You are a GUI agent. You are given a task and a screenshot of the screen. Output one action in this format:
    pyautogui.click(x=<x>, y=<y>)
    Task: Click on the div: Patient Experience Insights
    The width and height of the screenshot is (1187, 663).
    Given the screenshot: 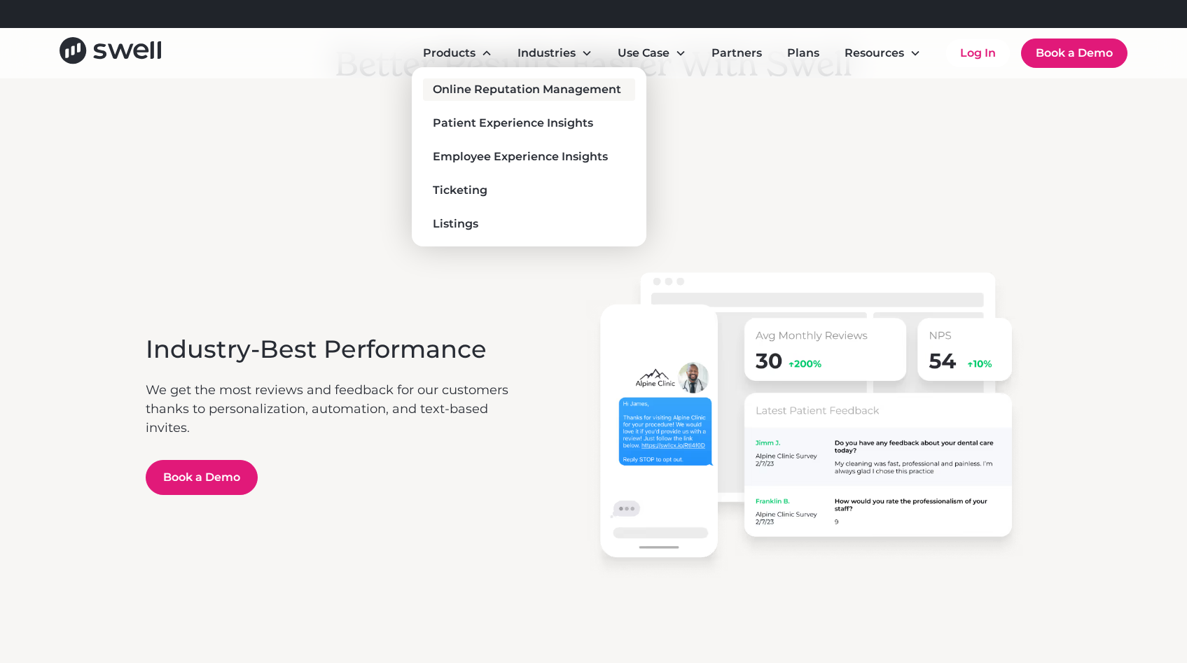 What is the action you would take?
    pyautogui.click(x=513, y=123)
    